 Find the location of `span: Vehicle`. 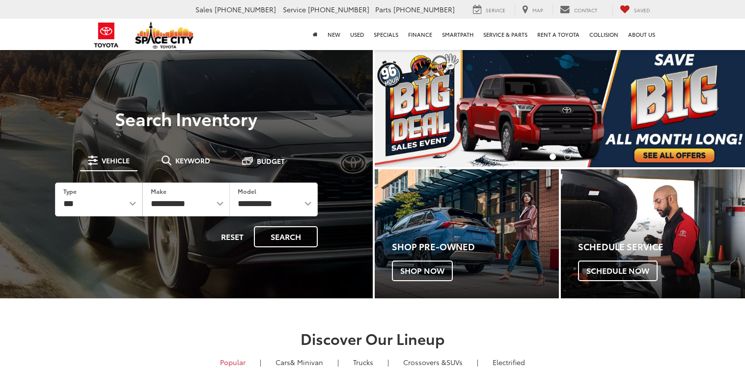

span: Vehicle is located at coordinates (115, 161).